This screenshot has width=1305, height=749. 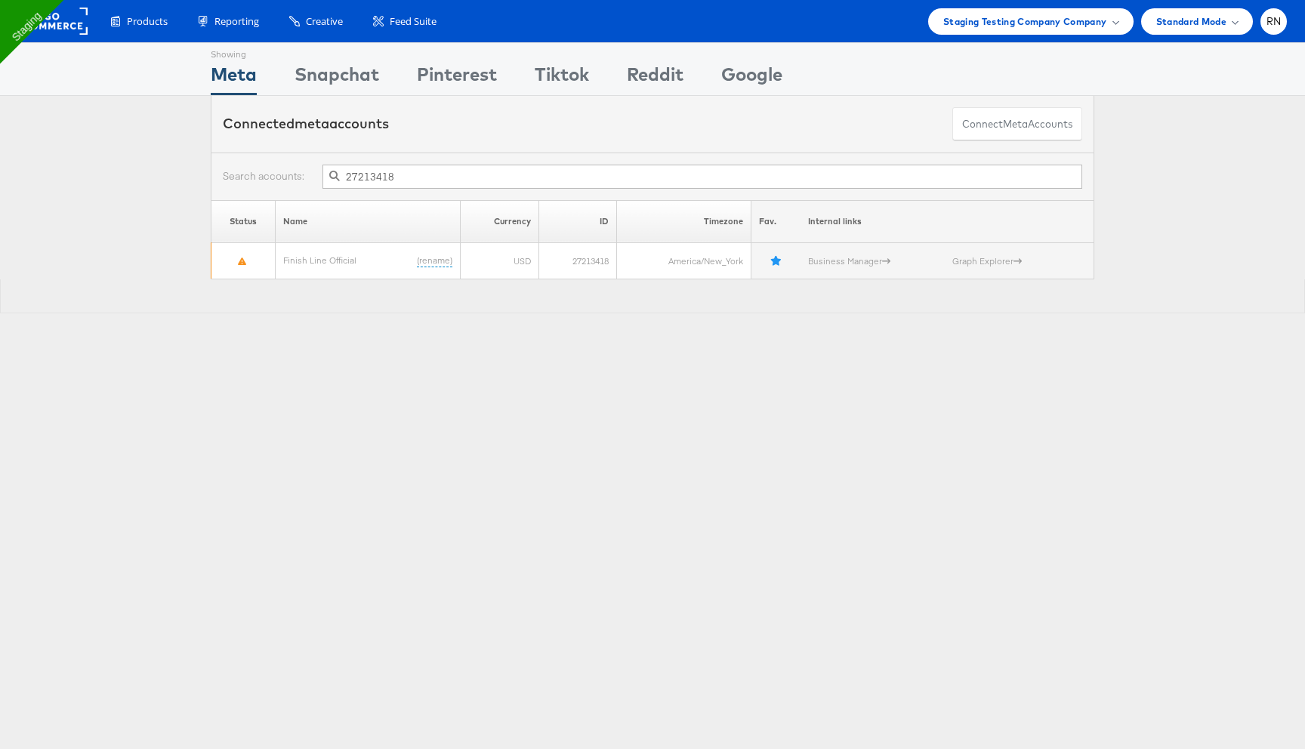 What do you see at coordinates (434, 261) in the screenshot?
I see `a: (rename)` at bounding box center [434, 261].